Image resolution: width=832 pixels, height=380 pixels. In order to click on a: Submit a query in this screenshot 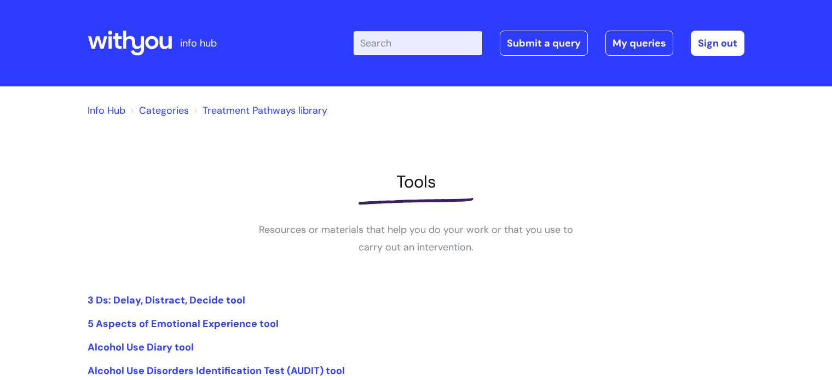, I will do `click(543, 43)`.